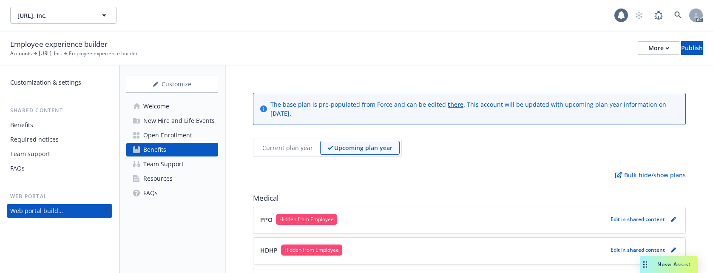  I want to click on a: Customization & settings, so click(60, 82).